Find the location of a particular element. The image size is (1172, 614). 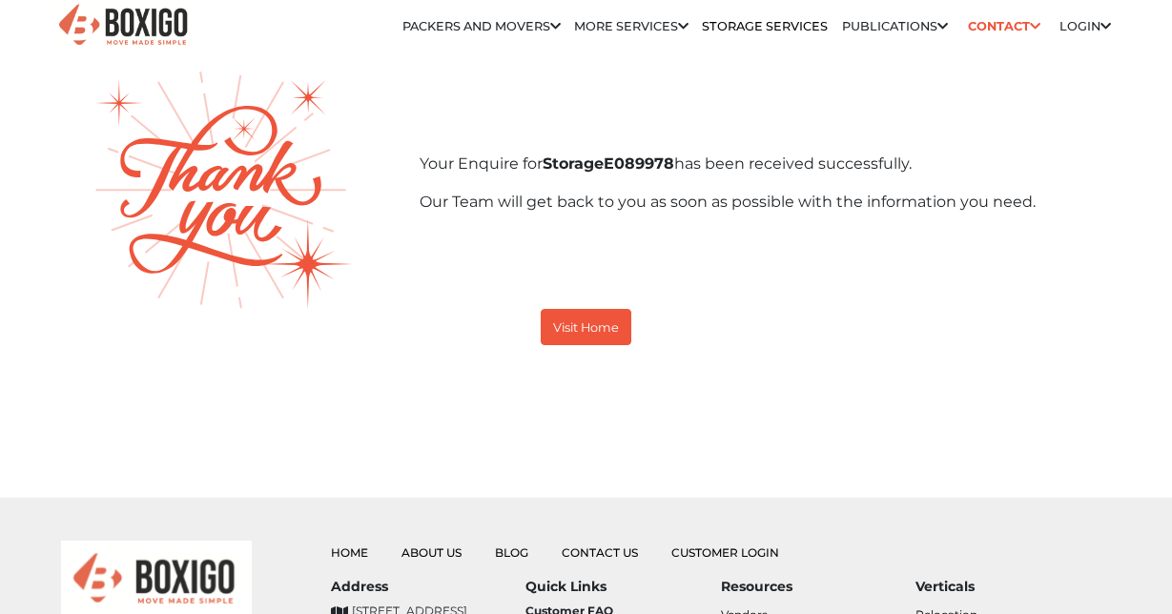

a: Contact Us is located at coordinates (600, 552).